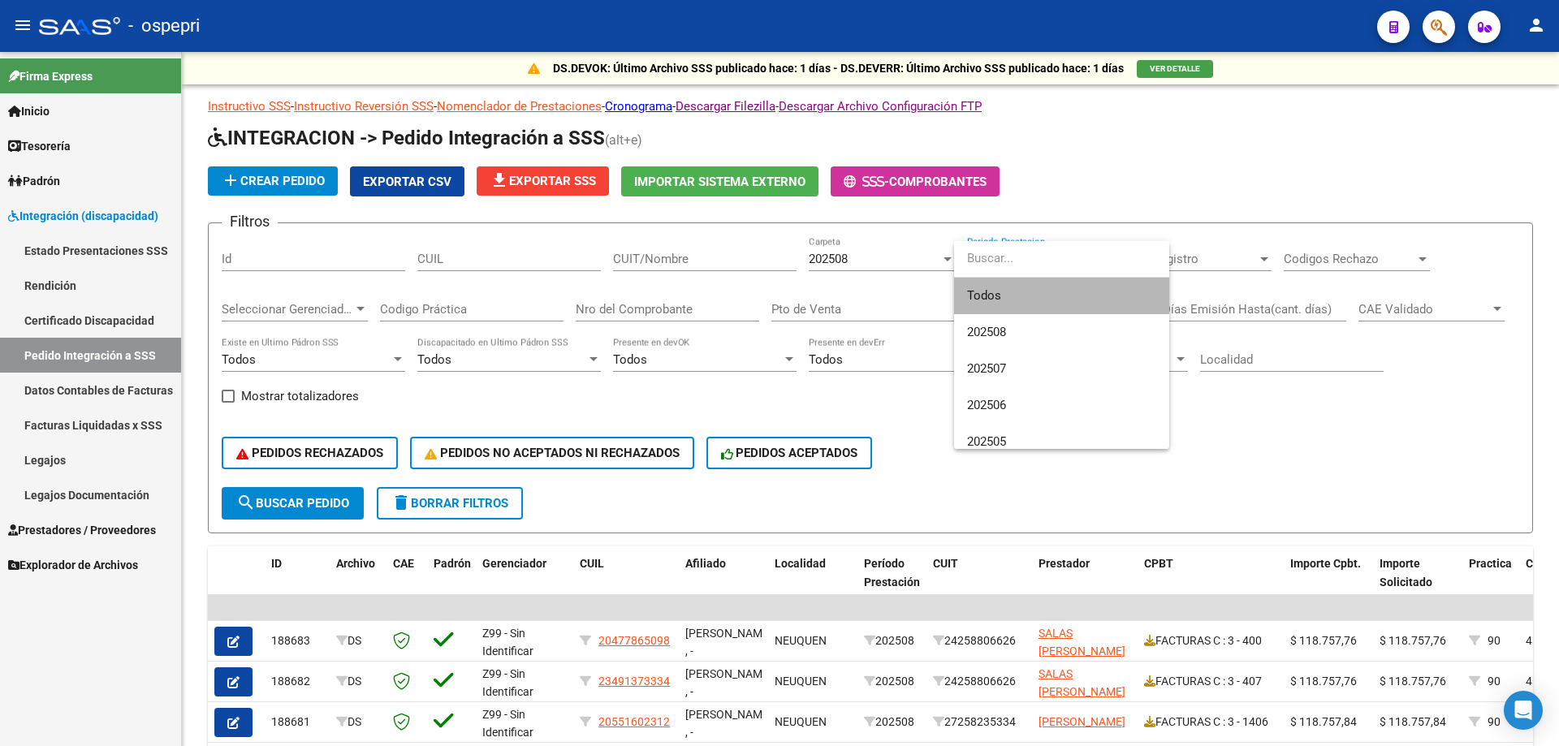 The height and width of the screenshot is (746, 1559). Describe the element at coordinates (1061, 258) in the screenshot. I see `input: dropdown search` at that location.